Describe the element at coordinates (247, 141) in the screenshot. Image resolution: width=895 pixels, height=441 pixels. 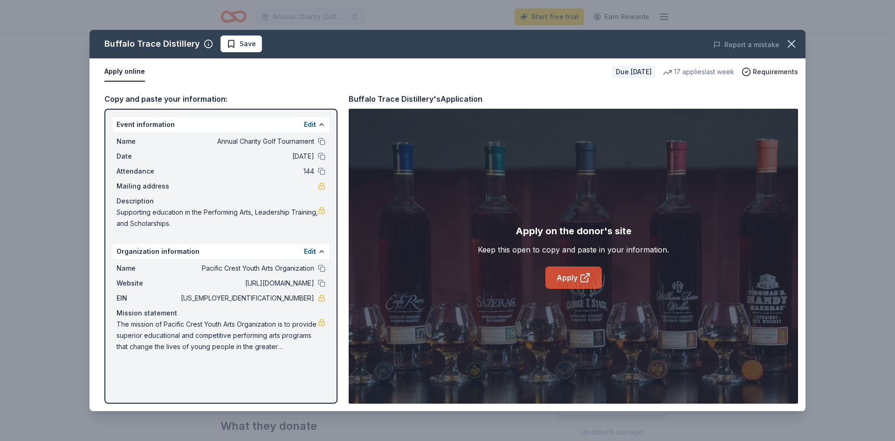
I see `span: Annual Charity Golf Tournament` at that location.